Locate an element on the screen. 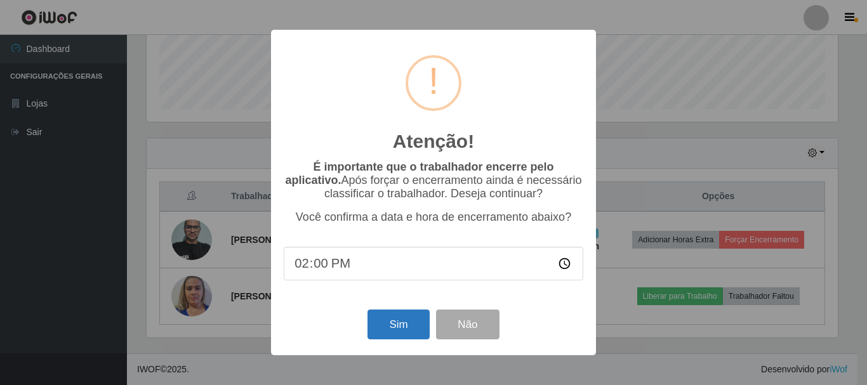 The image size is (867, 385). p: Após forçar o encerramento ainda é necessário classificar o trabalhador. Deseja continuar? is located at coordinates (433, 180).